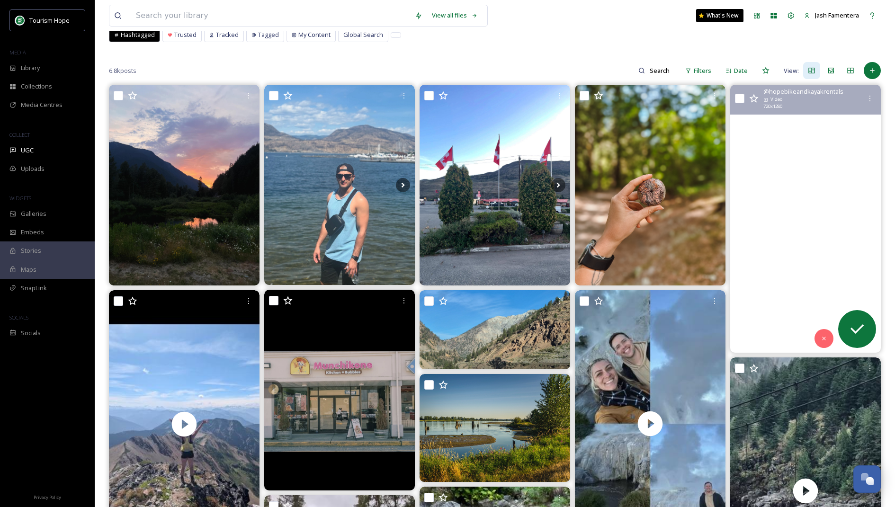 This screenshot has height=507, width=895. Describe the element at coordinates (30, 68) in the screenshot. I see `span: Library` at that location.